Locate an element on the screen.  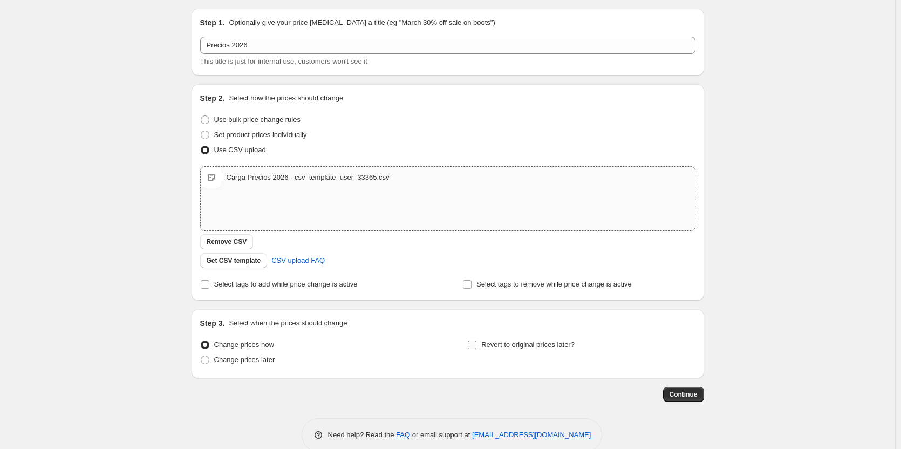
span: Select tags to remove while price change is active is located at coordinates (554, 284).